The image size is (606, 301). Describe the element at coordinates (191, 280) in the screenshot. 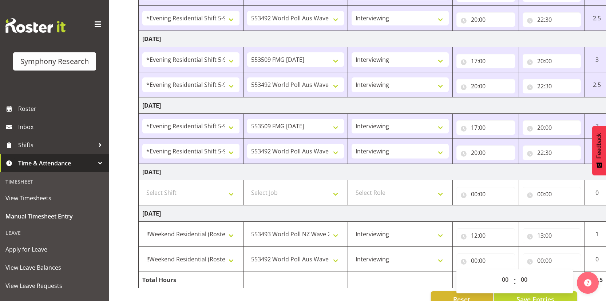

I see `td: Total Hours` at that location.